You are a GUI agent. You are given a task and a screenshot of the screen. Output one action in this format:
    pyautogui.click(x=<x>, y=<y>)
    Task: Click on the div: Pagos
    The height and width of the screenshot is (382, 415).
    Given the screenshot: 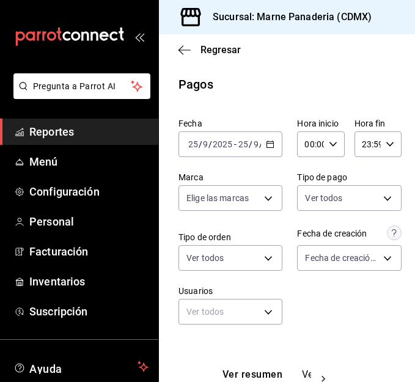 What is the action you would take?
    pyautogui.click(x=196, y=84)
    